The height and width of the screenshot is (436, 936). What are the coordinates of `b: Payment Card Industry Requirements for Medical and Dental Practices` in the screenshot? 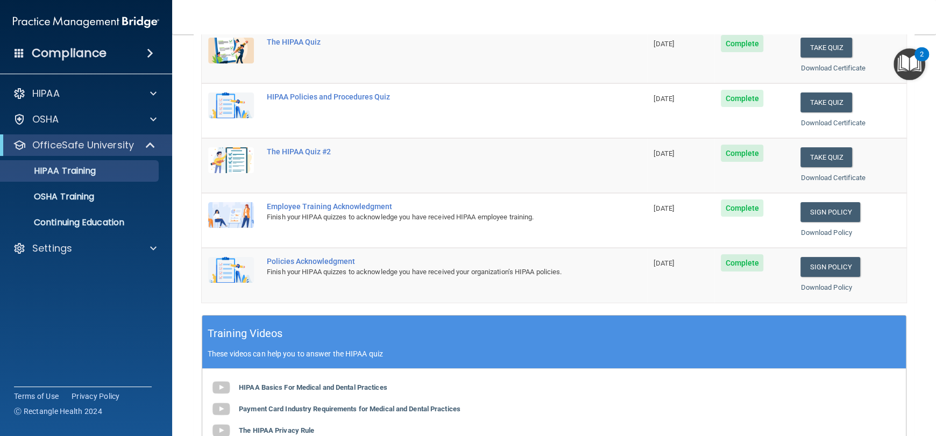 It's located at (350, 408).